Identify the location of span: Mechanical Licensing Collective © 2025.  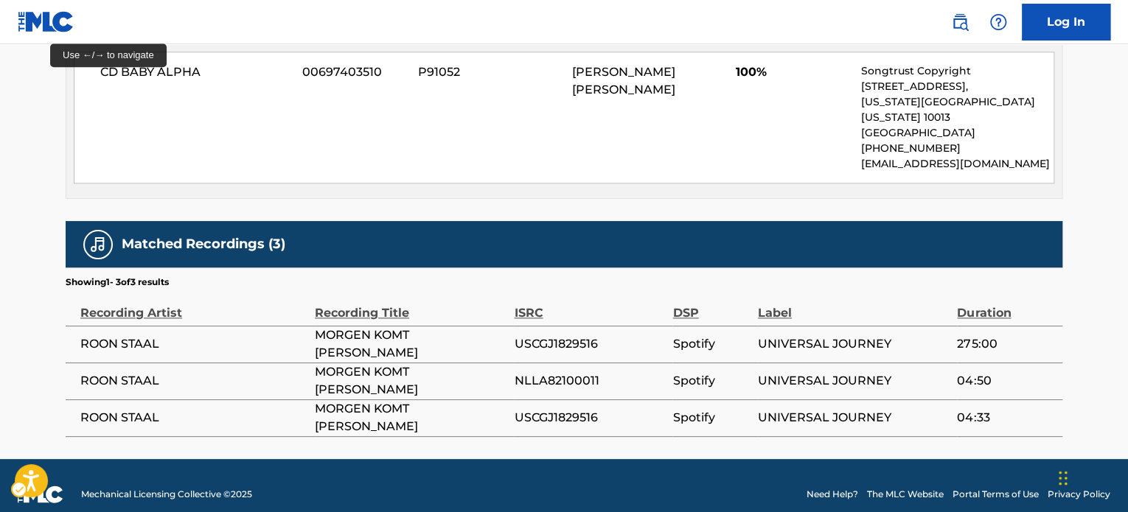
(167, 494).